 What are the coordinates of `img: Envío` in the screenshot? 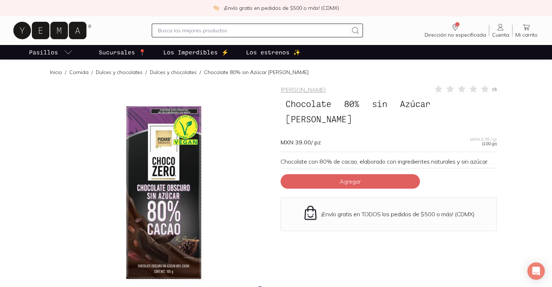 It's located at (310, 213).